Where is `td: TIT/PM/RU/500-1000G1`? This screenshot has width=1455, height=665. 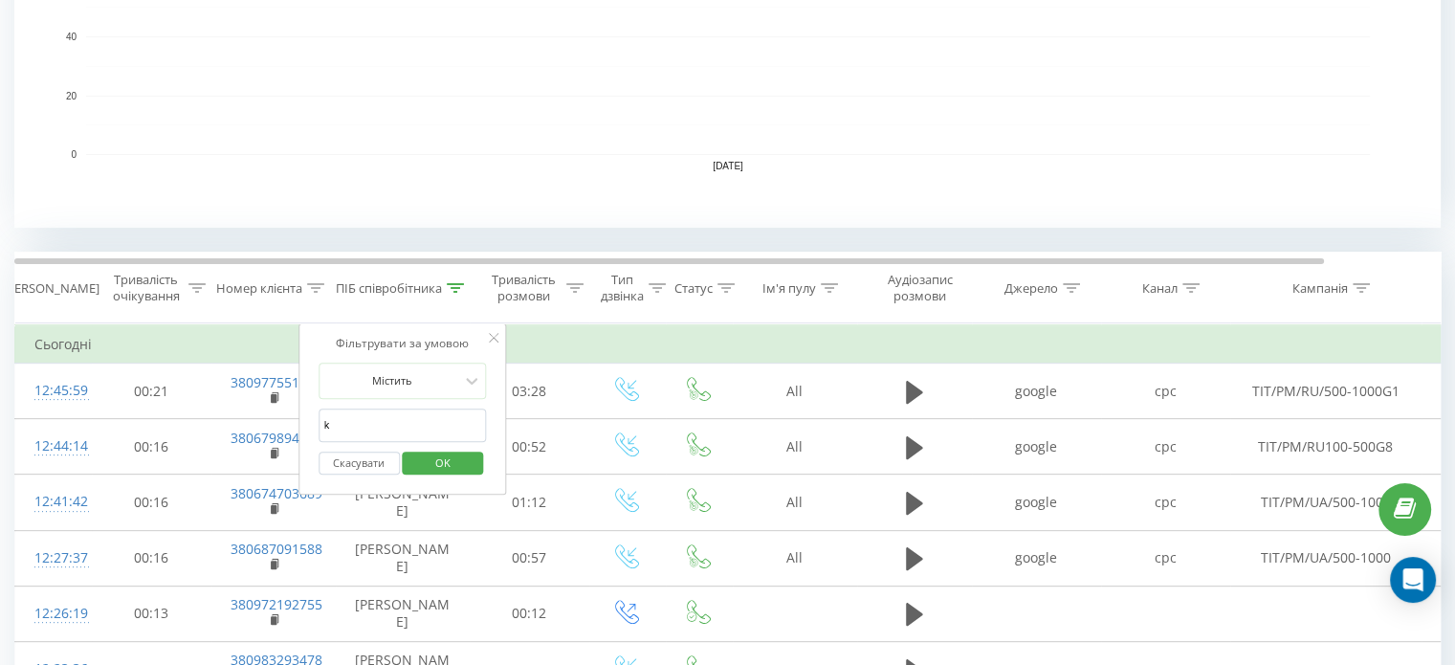 td: TIT/PM/RU/500-1000G1 is located at coordinates (1326, 391).